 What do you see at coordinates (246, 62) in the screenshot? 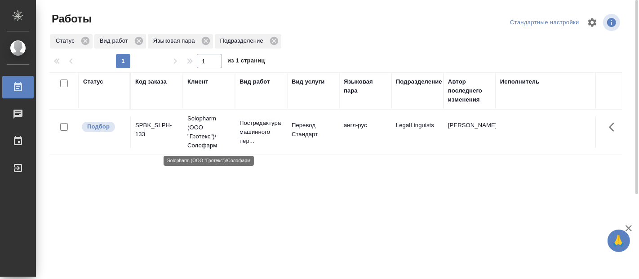
I see `span: из 1 страниц` at bounding box center [246, 62].